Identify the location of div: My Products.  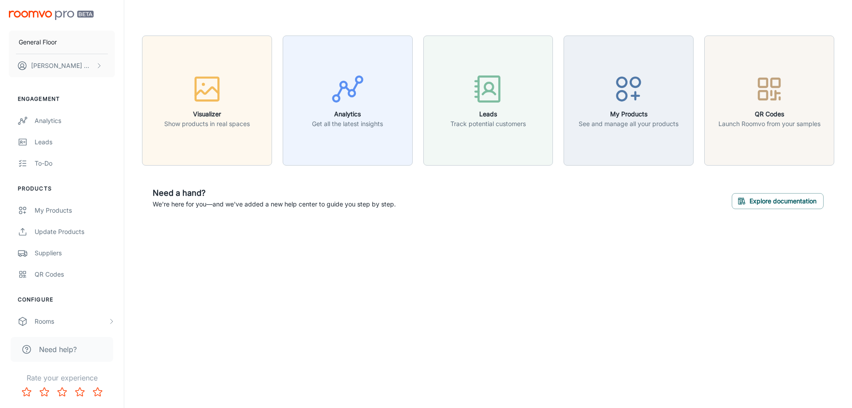
(75, 210).